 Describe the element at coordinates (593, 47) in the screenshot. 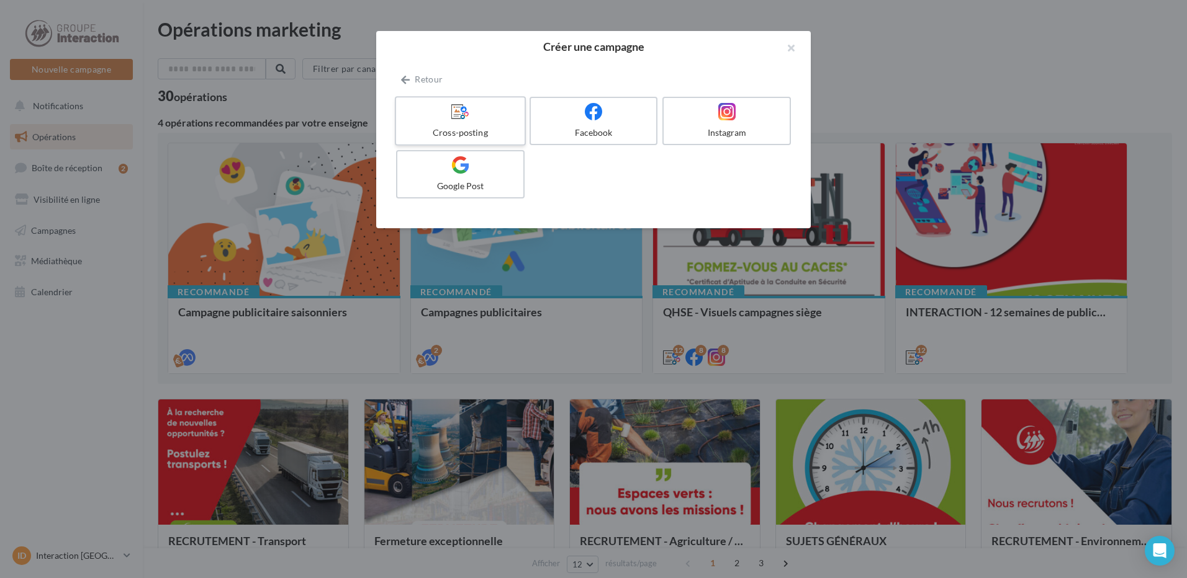

I see `h2: Créer une campagne` at that location.